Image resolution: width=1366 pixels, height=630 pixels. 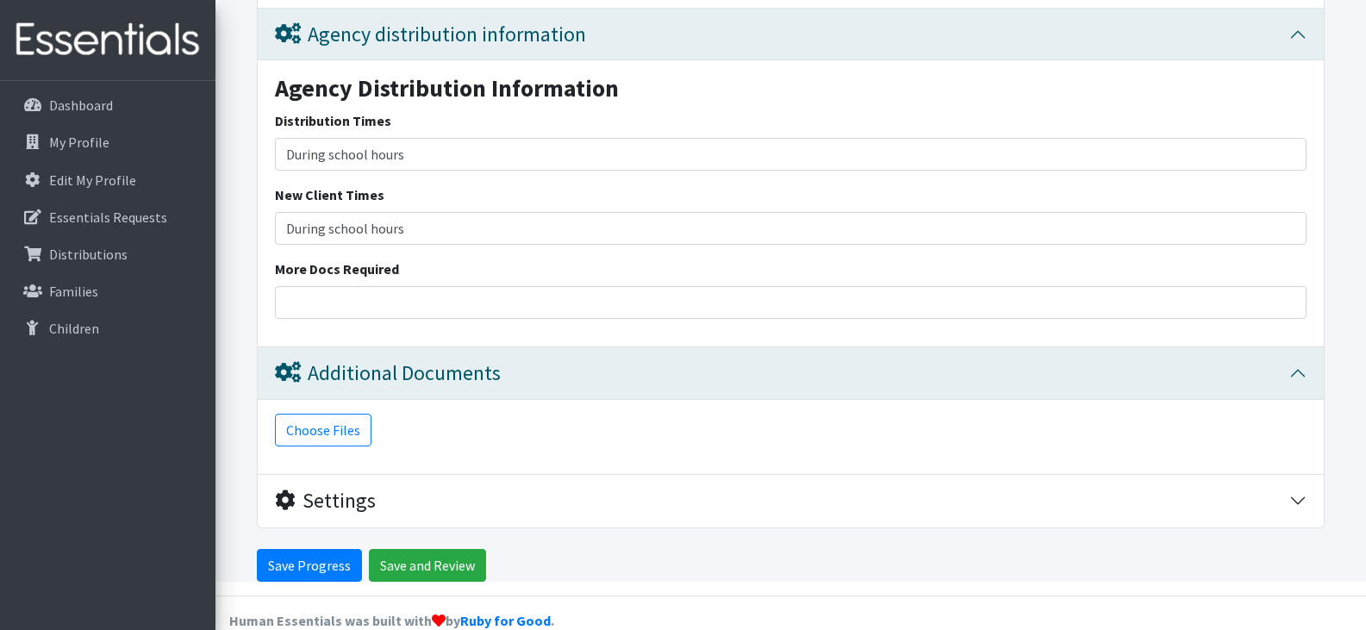 I want to click on button: Choose Files, so click(x=323, y=430).